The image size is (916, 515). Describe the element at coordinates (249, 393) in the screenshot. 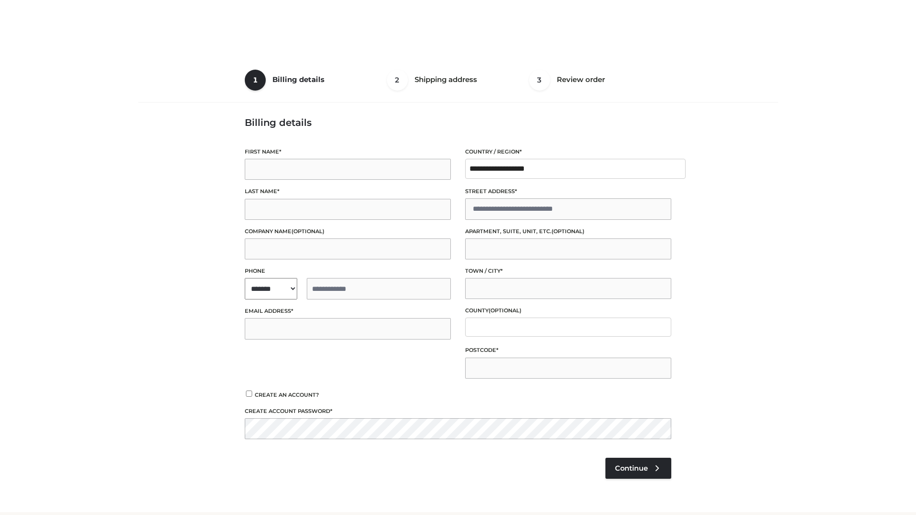

I see `input: Create an account?` at that location.